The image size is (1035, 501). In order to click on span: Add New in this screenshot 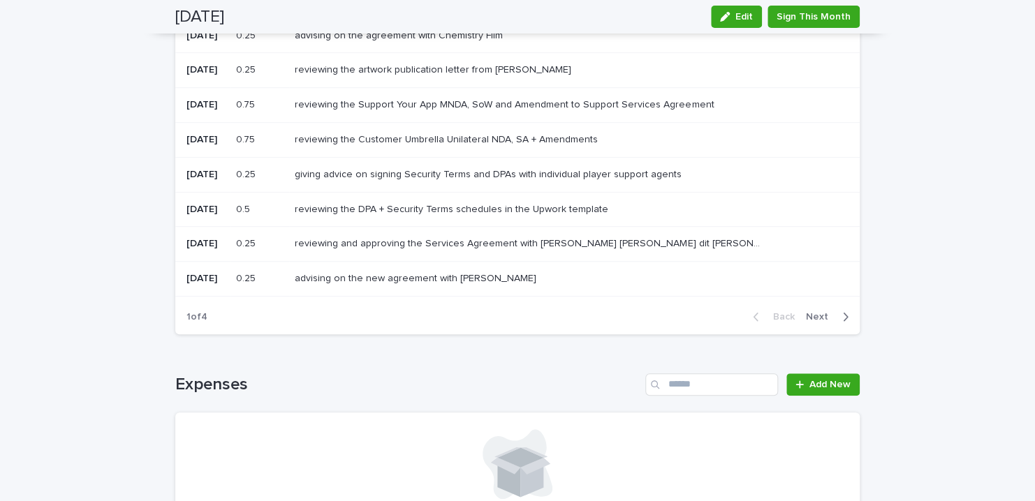, I will do `click(830, 385)`.